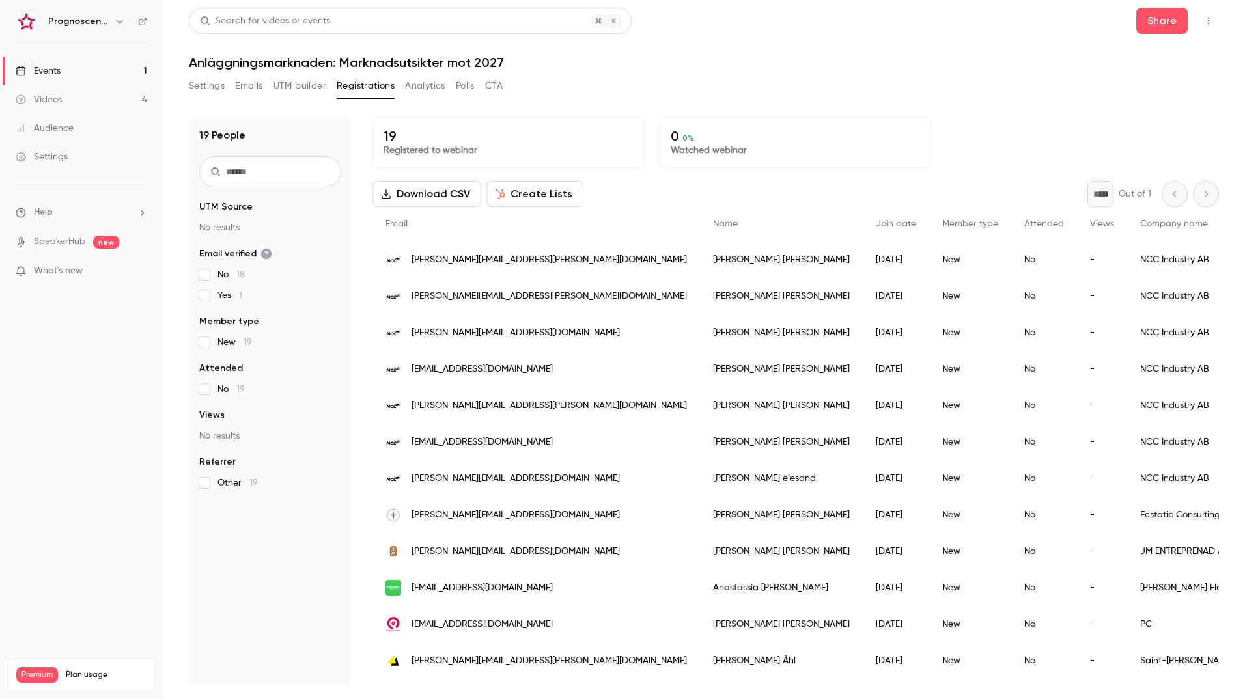 The height and width of the screenshot is (699, 1245). What do you see at coordinates (795, 136) in the screenshot?
I see `p: 0` at bounding box center [795, 136].